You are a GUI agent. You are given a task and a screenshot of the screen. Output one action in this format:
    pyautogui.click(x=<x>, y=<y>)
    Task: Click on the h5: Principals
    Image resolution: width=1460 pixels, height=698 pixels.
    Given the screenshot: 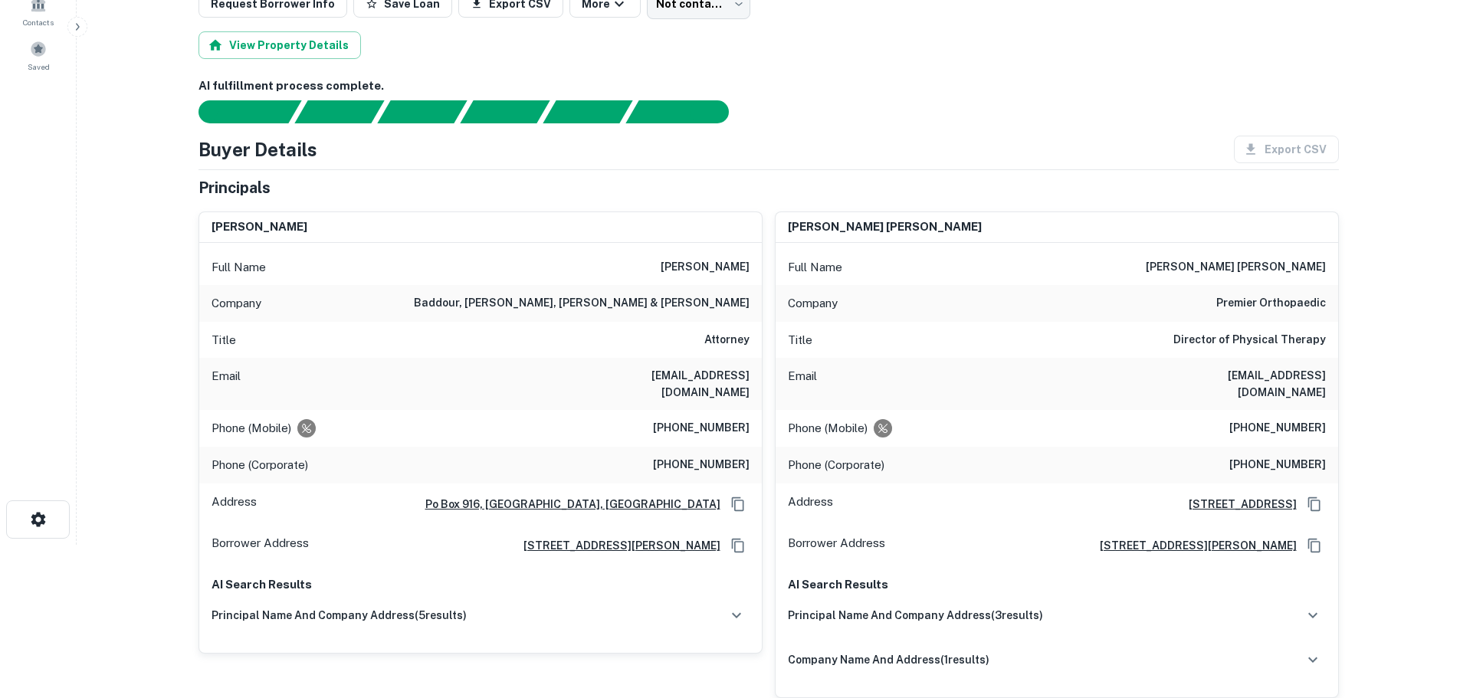 What is the action you would take?
    pyautogui.click(x=235, y=188)
    